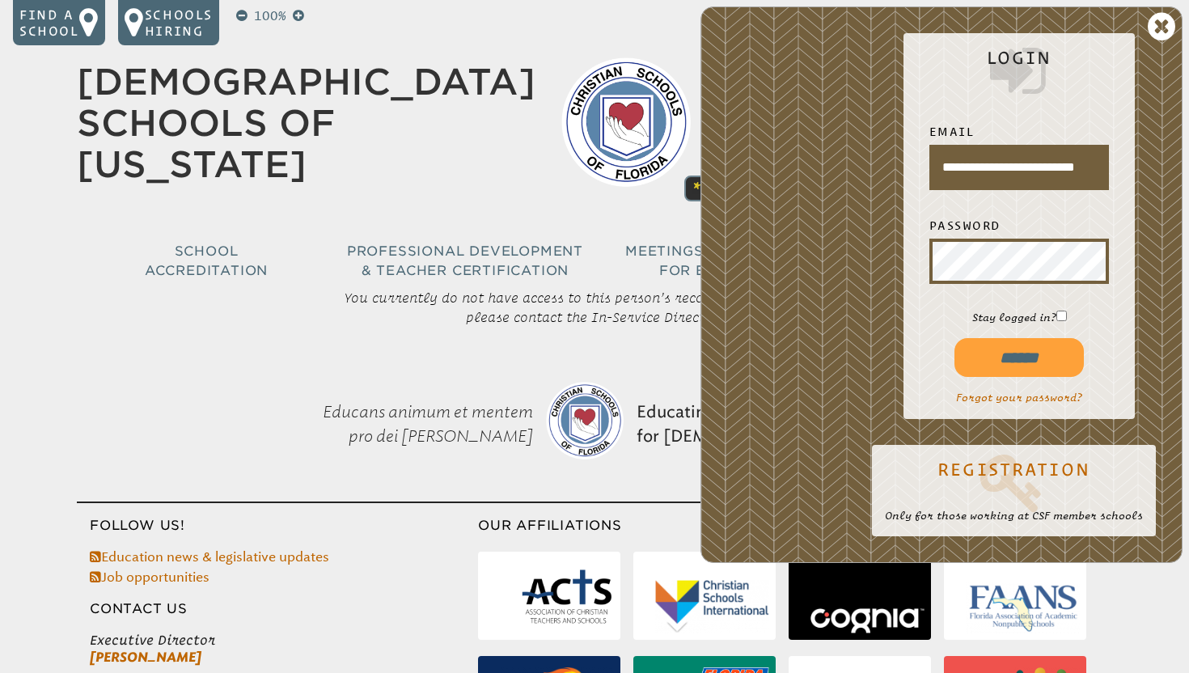  I want to click on a: Job opportunities, so click(150, 577).